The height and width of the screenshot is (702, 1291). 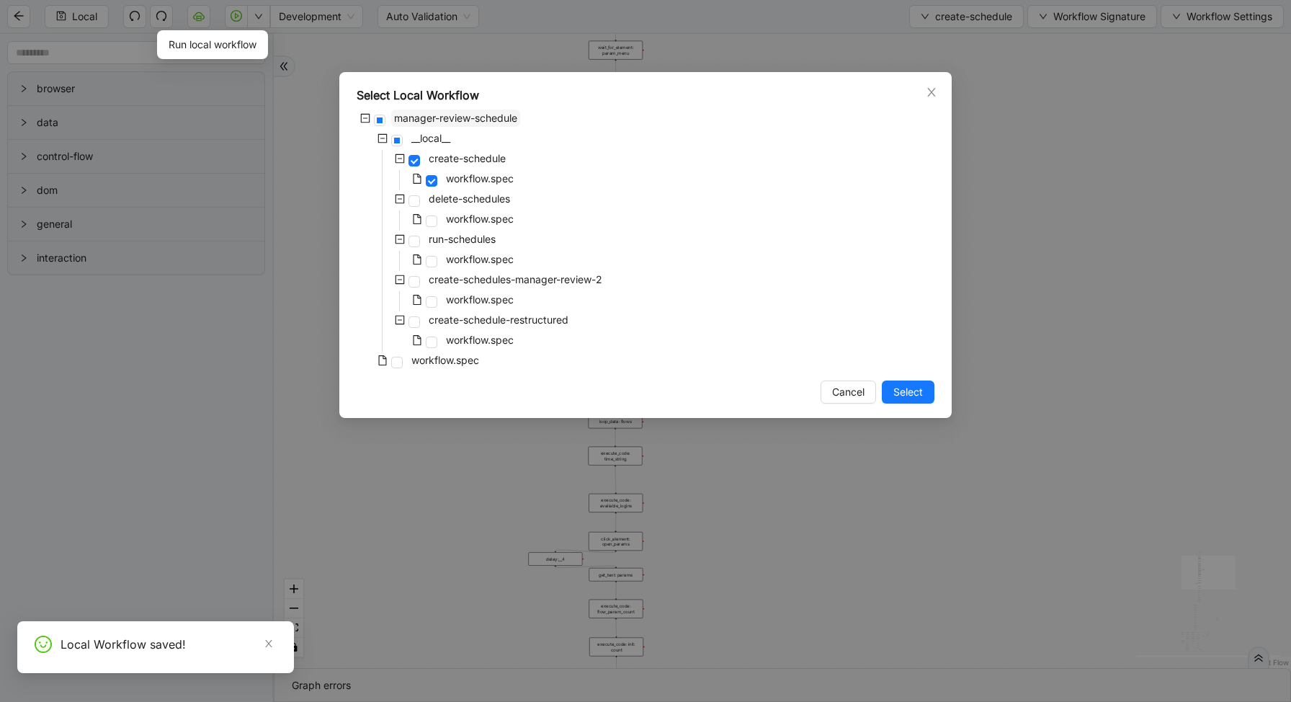 I want to click on span: Cancel, so click(x=848, y=392).